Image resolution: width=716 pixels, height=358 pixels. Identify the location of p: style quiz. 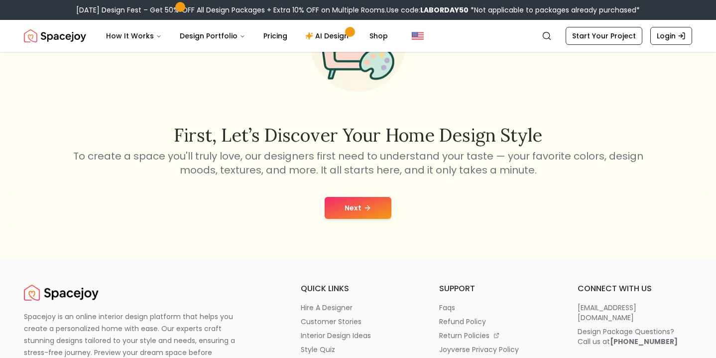
(318, 349).